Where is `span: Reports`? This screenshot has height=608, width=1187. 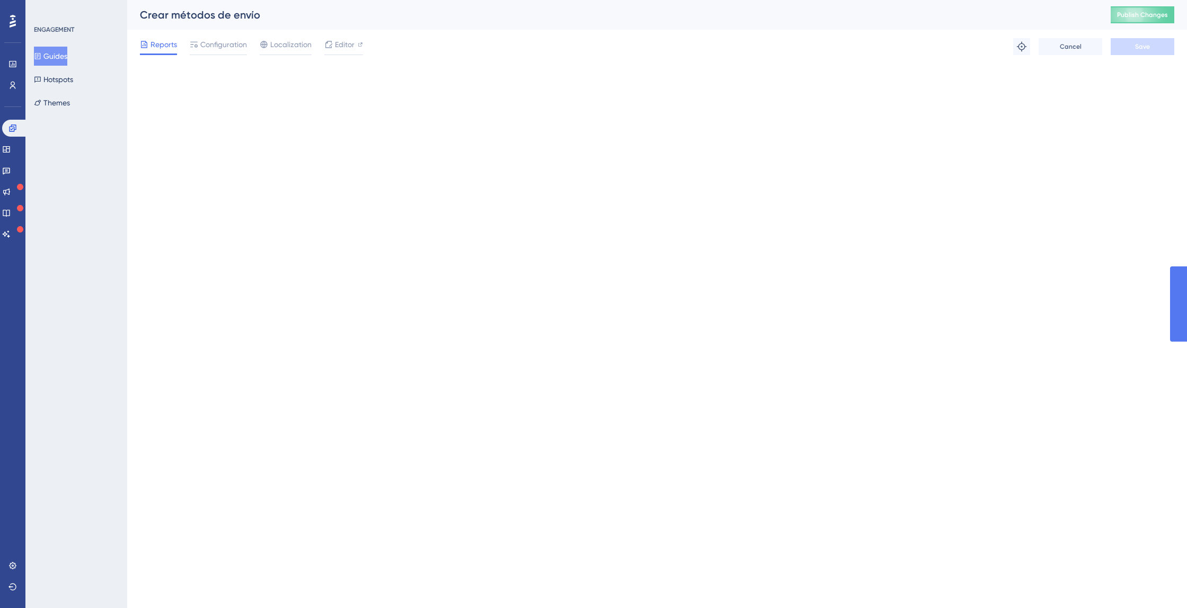
span: Reports is located at coordinates (164, 45).